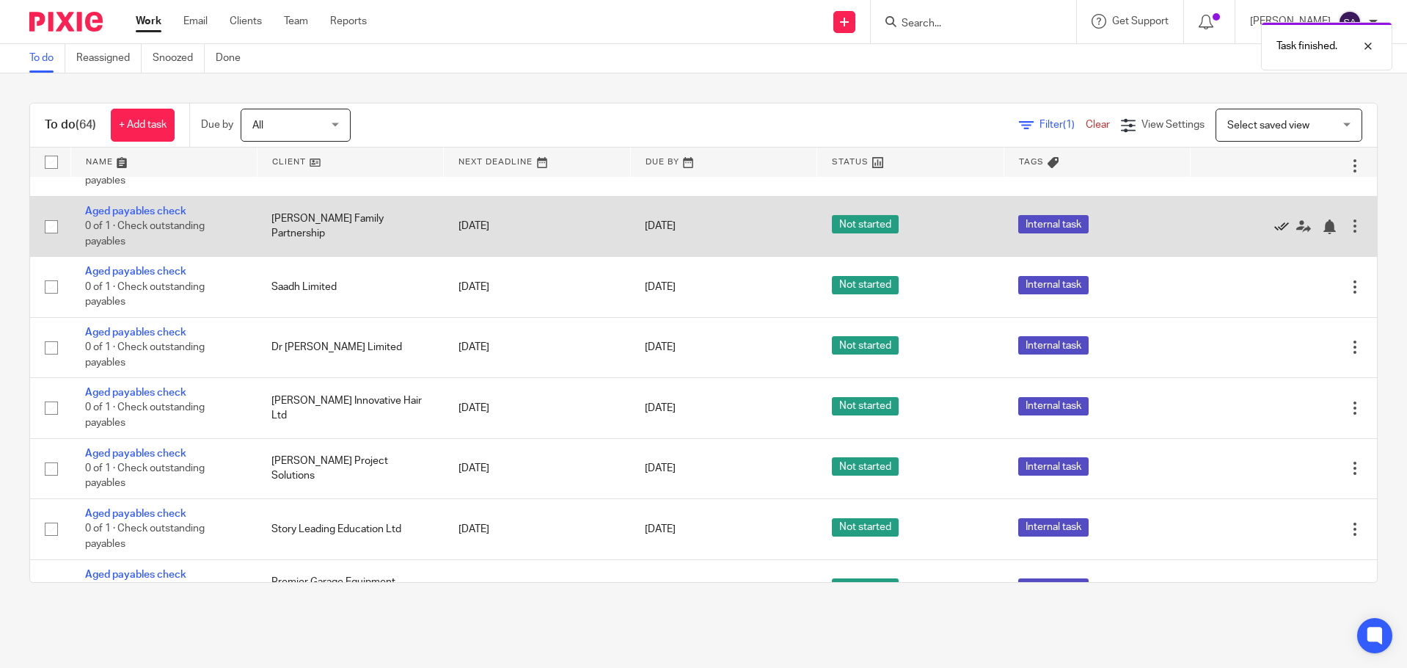 Image resolution: width=1407 pixels, height=668 pixels. I want to click on img: svg%3E, so click(1350, 22).